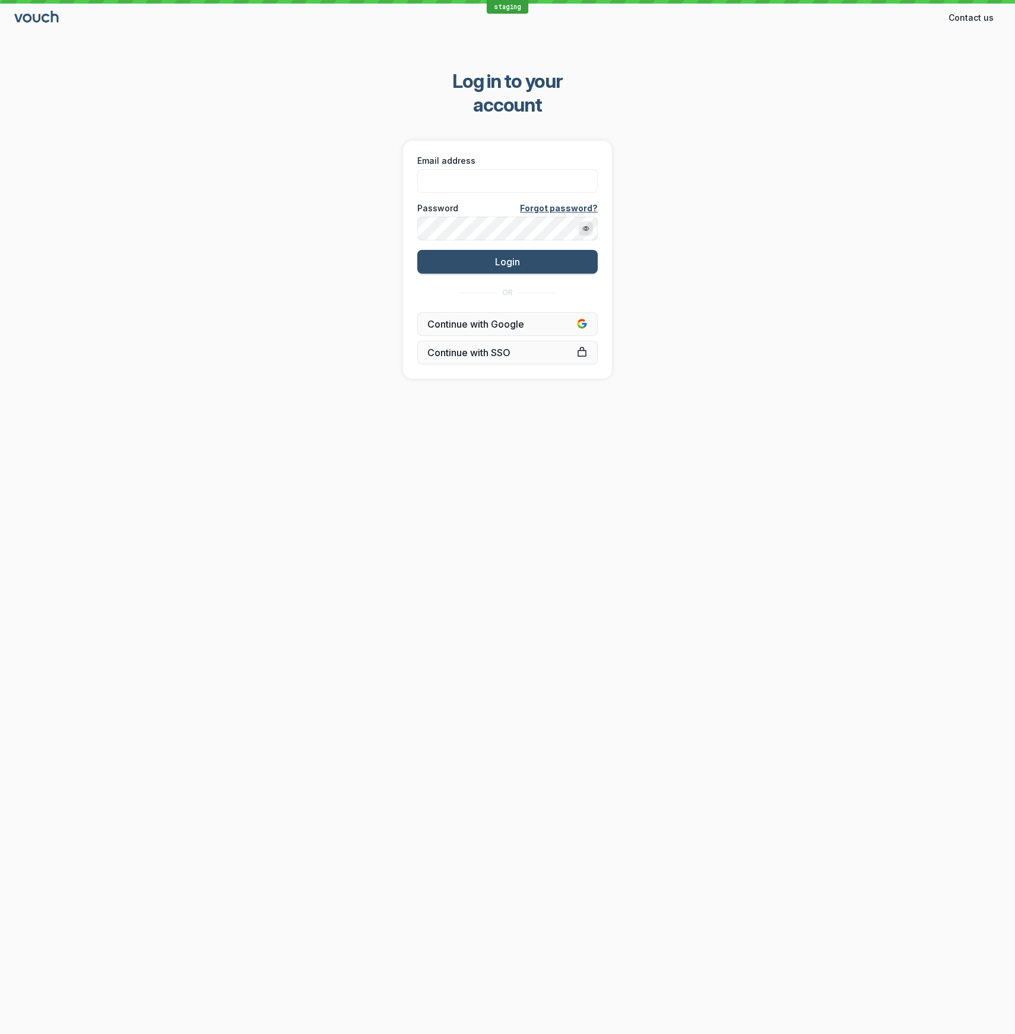 This screenshot has width=1015, height=1034. I want to click on button: Contact us, so click(971, 18).